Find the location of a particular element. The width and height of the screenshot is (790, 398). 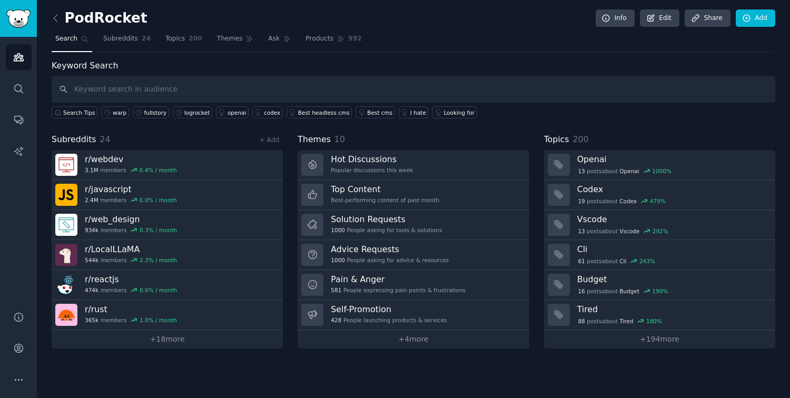

a: r/javascript2.4Mmembers0.0% / month is located at coordinates (167, 195).